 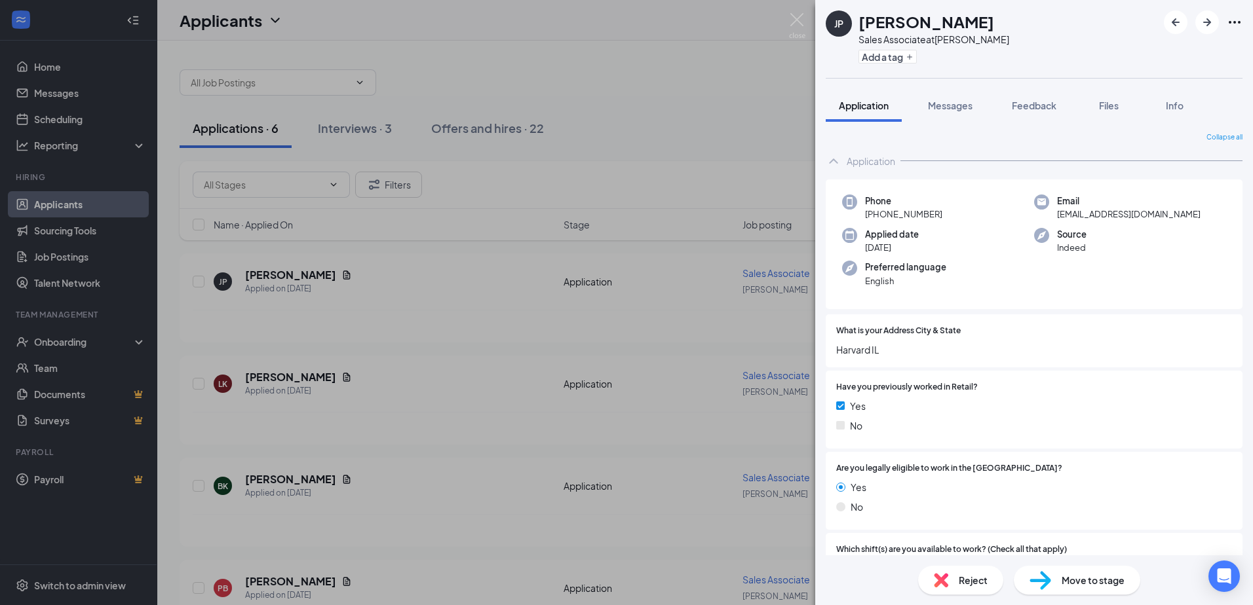 What do you see at coordinates (907, 387) in the screenshot?
I see `span: Have you previously worked in Retail?` at bounding box center [907, 387].